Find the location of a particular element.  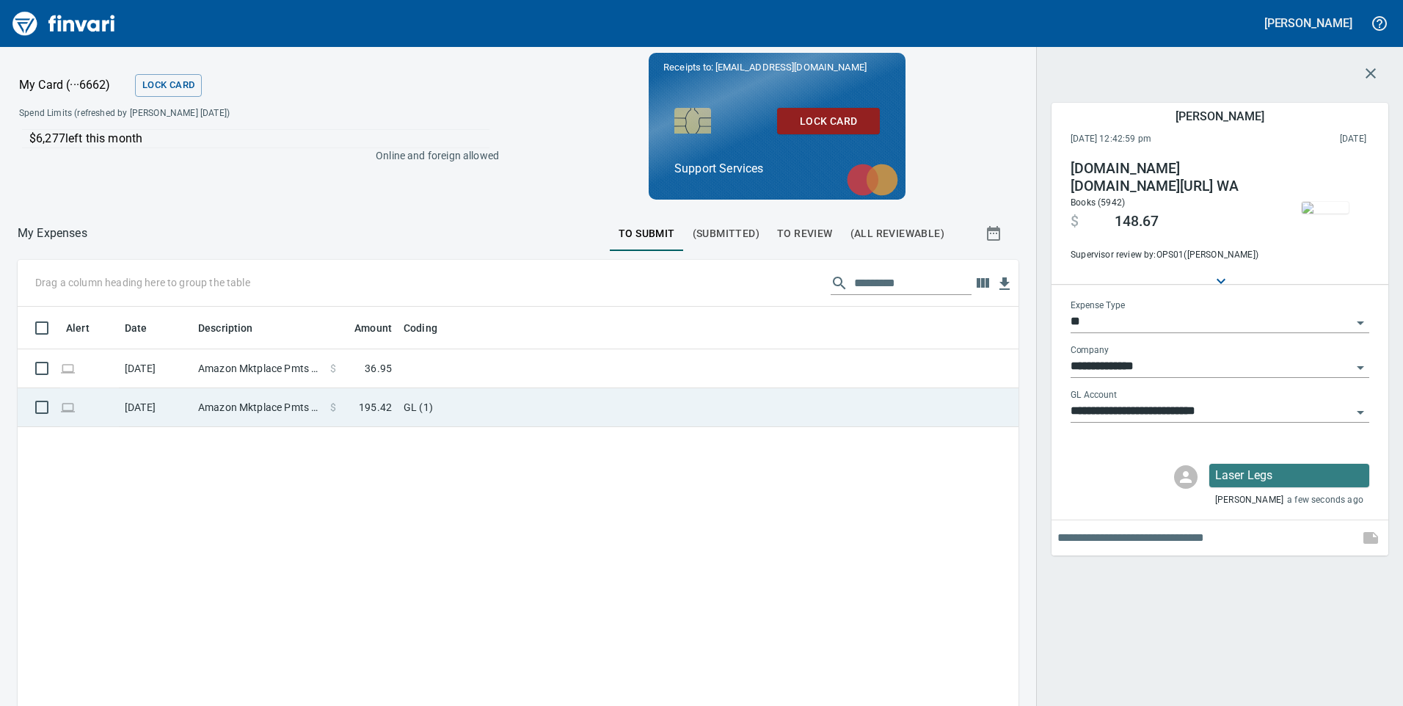

span: (Submitted) is located at coordinates (726, 233).